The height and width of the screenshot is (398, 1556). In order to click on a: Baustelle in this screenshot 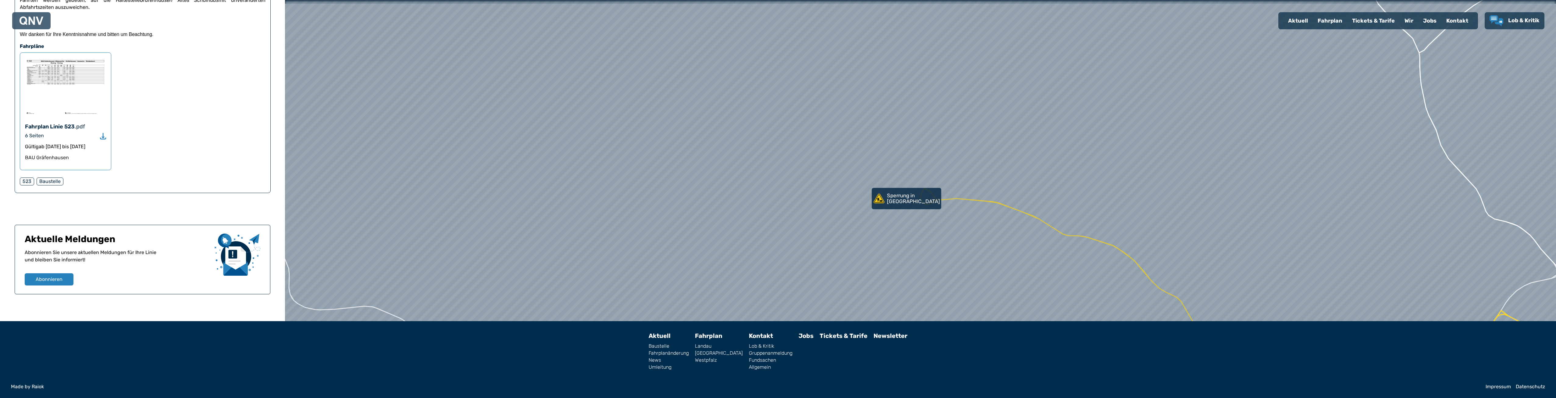, I will do `click(669, 346)`.